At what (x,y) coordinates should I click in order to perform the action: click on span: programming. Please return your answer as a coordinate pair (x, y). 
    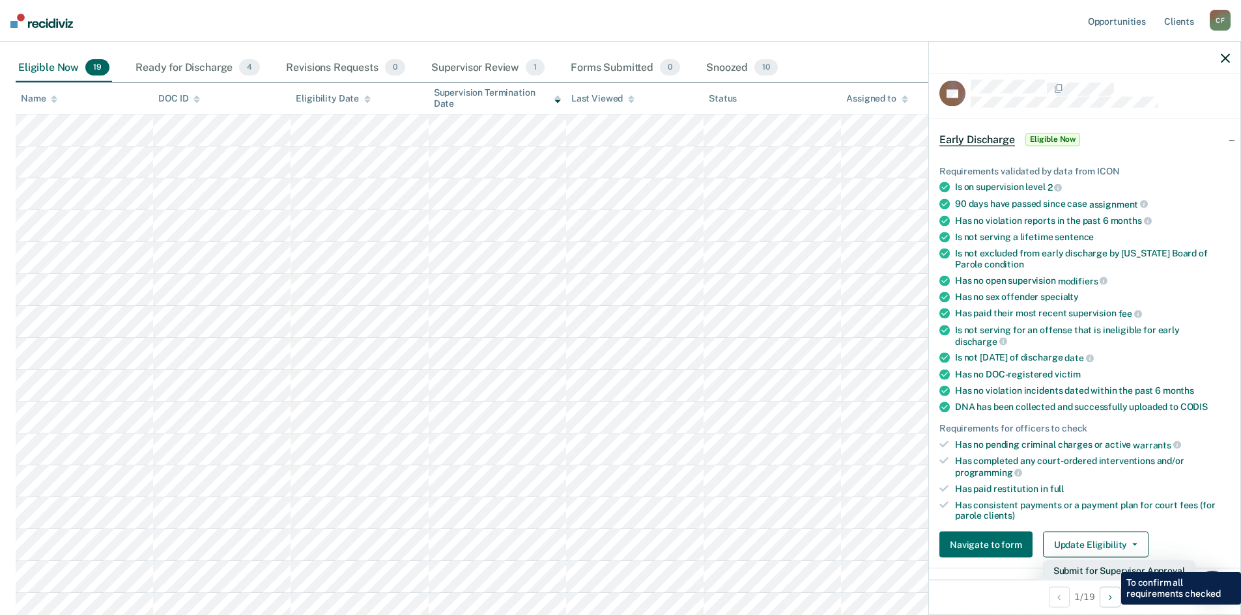
    Looking at the image, I should click on (988, 473).